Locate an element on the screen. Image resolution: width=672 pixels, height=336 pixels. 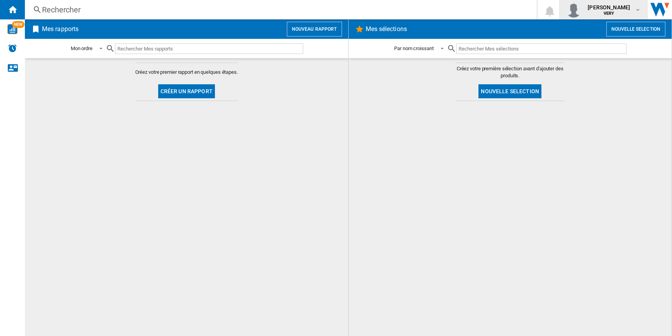
div: Mon ordre is located at coordinates (82, 48).